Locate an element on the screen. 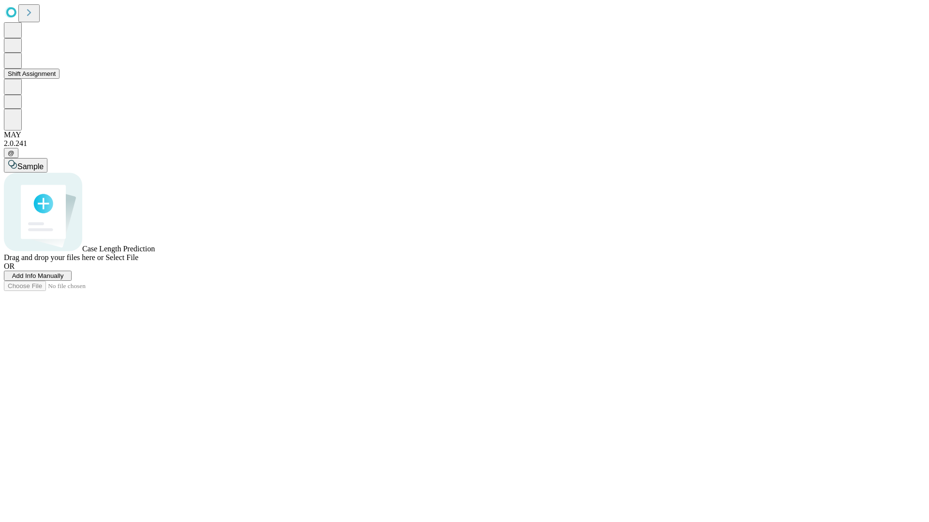 This screenshot has width=929, height=522. div: 2.0.241 is located at coordinates (464, 144).